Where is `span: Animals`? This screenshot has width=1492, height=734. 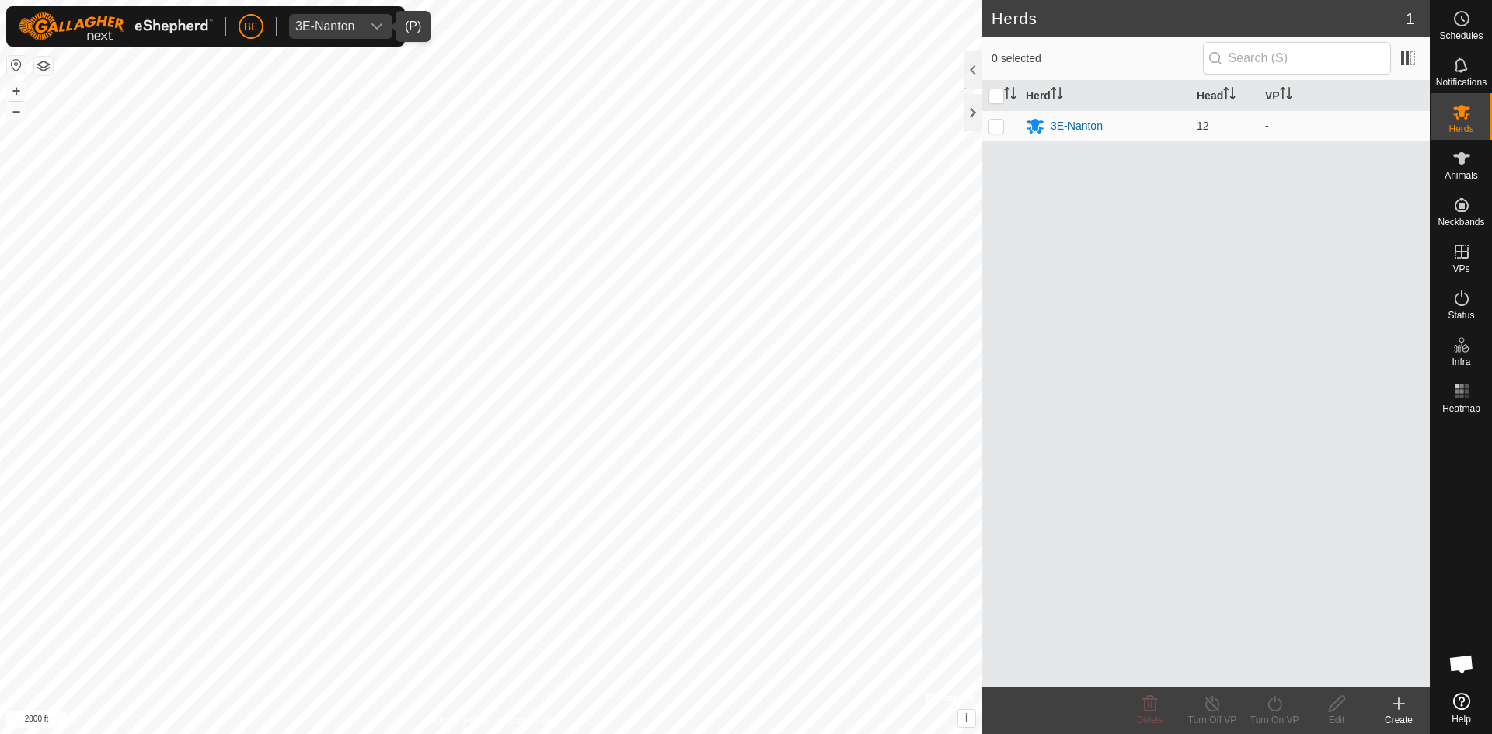 span: Animals is located at coordinates (1461, 176).